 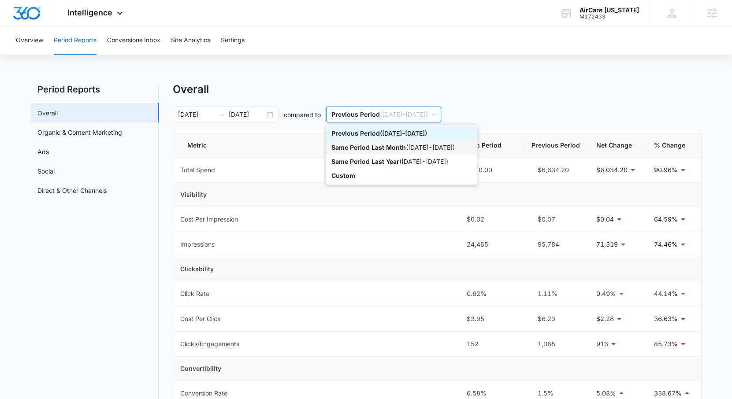 I want to click on button: Site Analytics, so click(x=190, y=41).